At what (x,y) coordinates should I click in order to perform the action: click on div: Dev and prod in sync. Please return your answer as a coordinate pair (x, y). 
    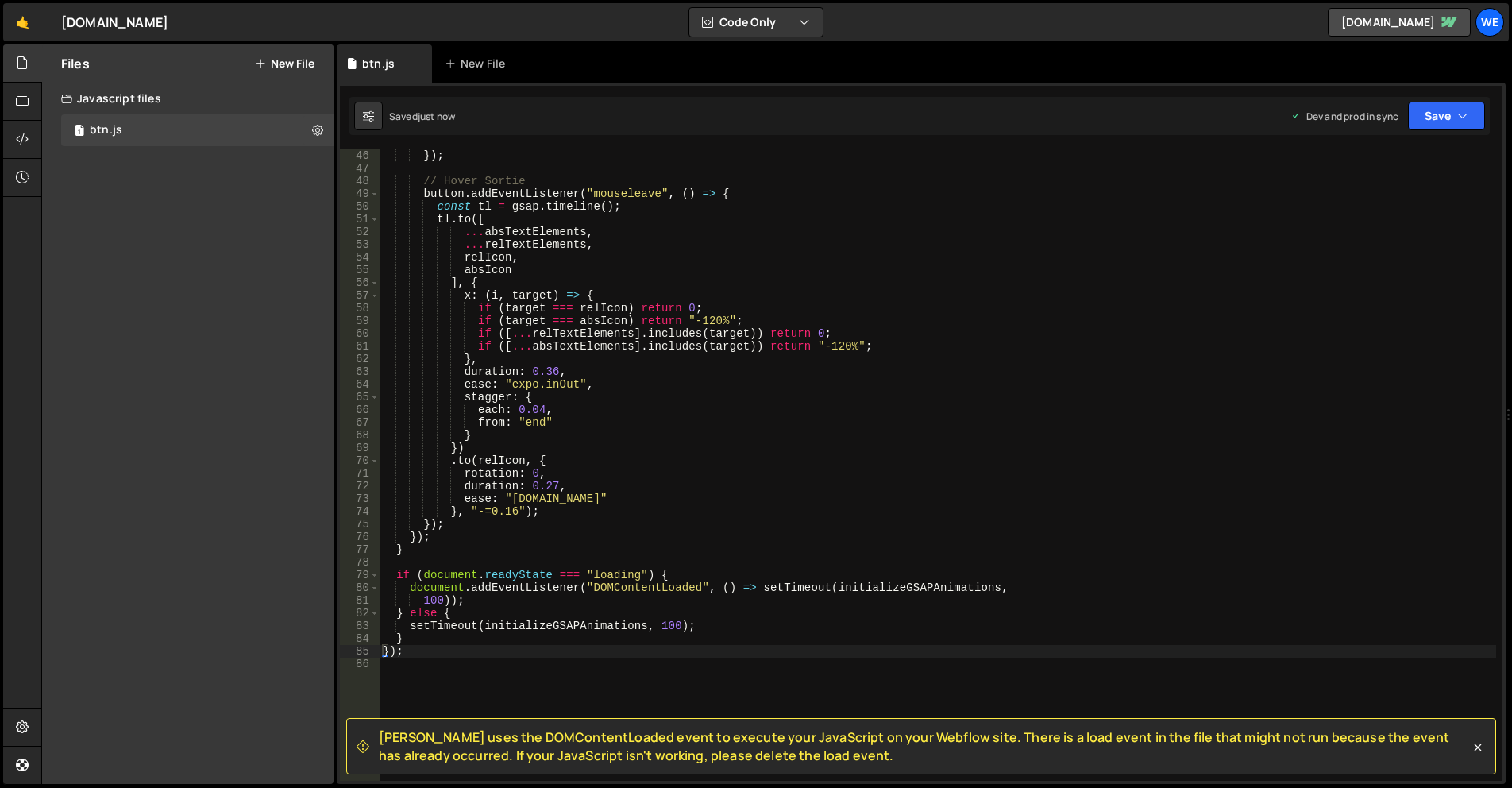
    Looking at the image, I should click on (1344, 116).